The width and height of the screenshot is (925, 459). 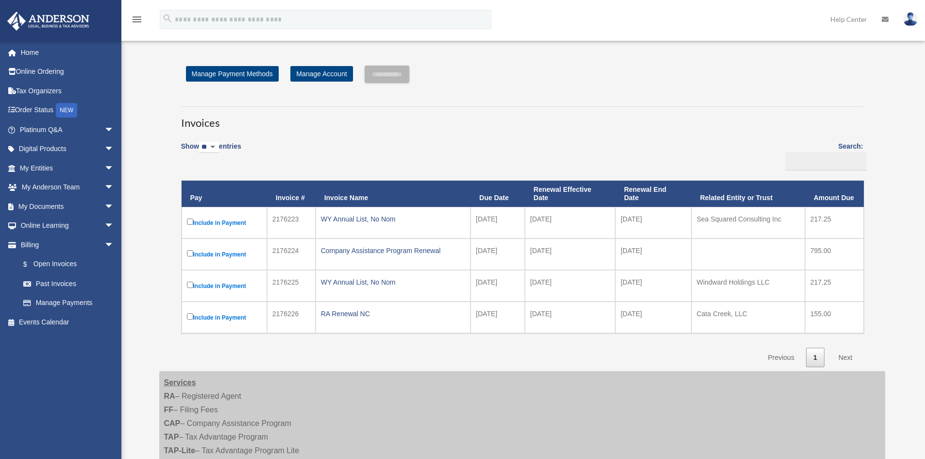 What do you see at coordinates (826, 161) in the screenshot?
I see `input: Search:` at bounding box center [826, 161].